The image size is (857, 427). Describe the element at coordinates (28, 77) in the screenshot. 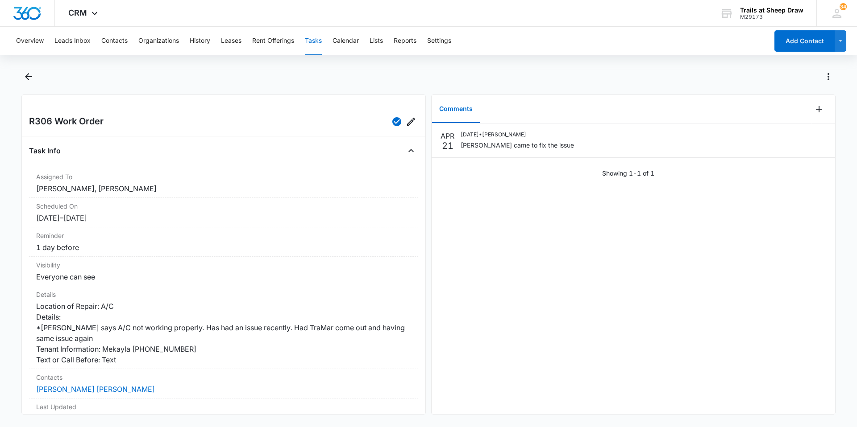

I see `button: Back` at that location.